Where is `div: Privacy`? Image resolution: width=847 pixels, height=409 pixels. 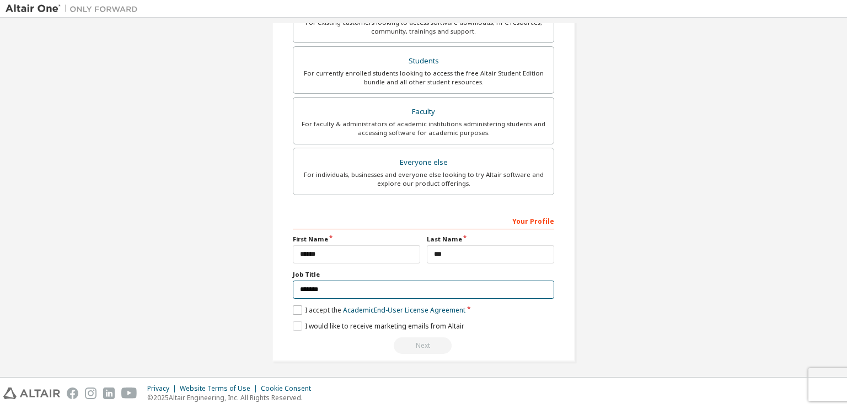
div: Privacy is located at coordinates (163, 389).